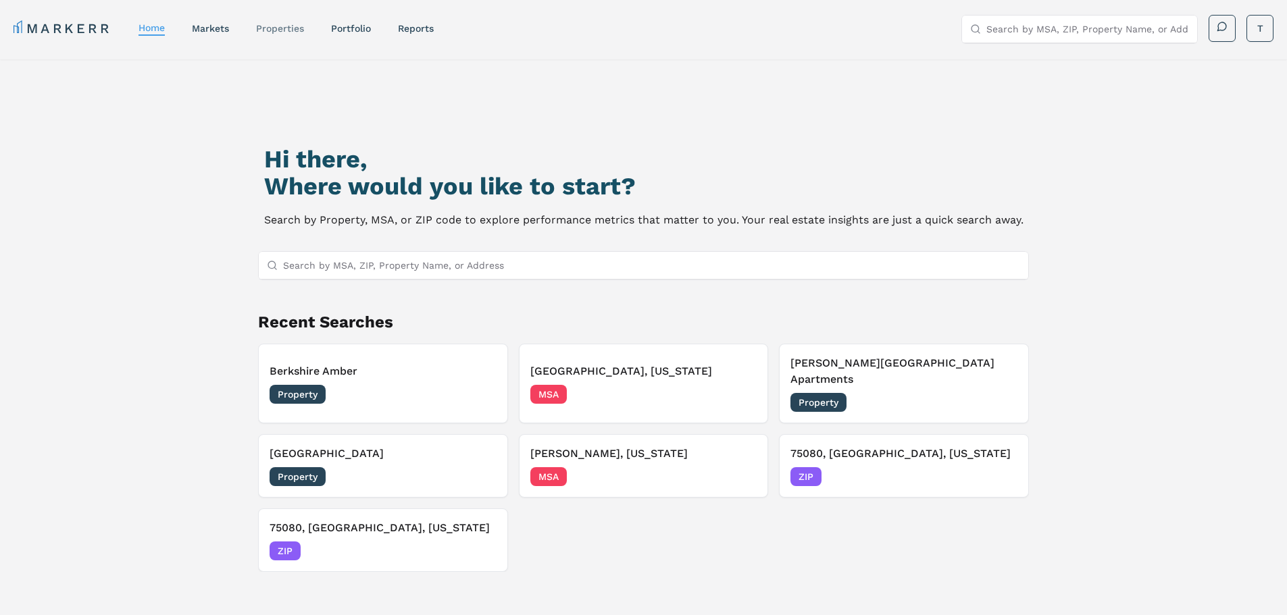  I want to click on a: markets, so click(210, 28).